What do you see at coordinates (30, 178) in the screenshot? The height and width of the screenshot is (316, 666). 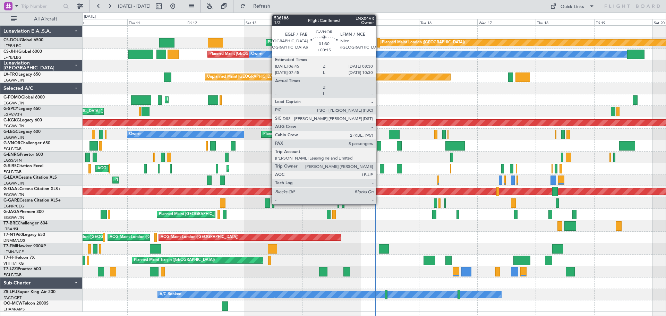 I see `a: G-LEAXCessna Citation XLS` at bounding box center [30, 178].